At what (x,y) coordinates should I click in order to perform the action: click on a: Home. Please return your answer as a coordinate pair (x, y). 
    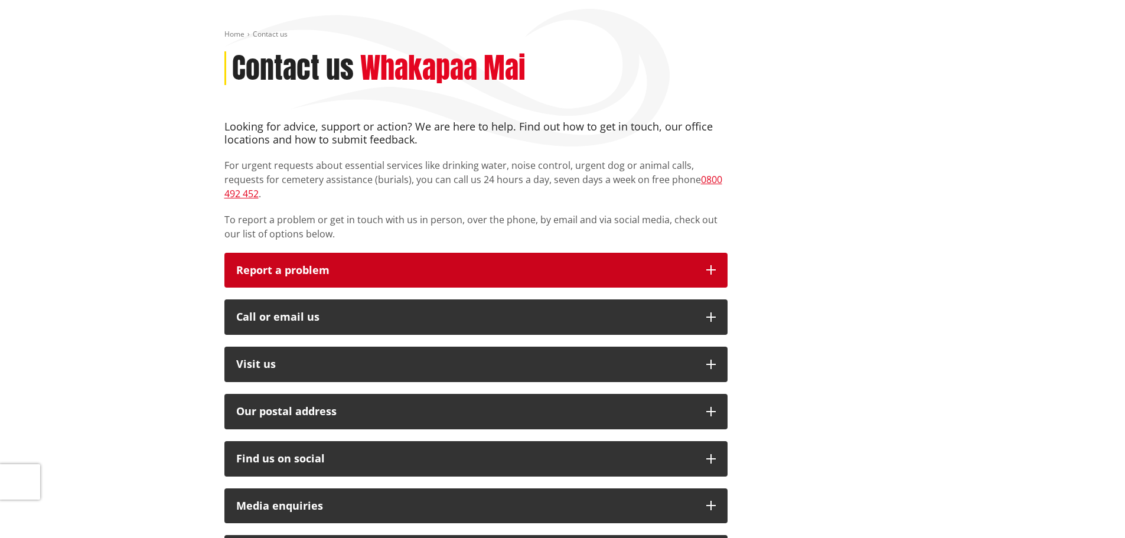
    Looking at the image, I should click on (234, 34).